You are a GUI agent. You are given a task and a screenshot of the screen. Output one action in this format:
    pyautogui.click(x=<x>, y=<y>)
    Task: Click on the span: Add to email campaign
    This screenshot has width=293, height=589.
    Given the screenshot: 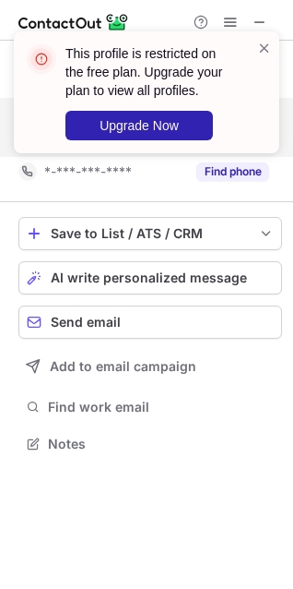 What is the action you would take?
    pyautogui.click(x=123, y=366)
    